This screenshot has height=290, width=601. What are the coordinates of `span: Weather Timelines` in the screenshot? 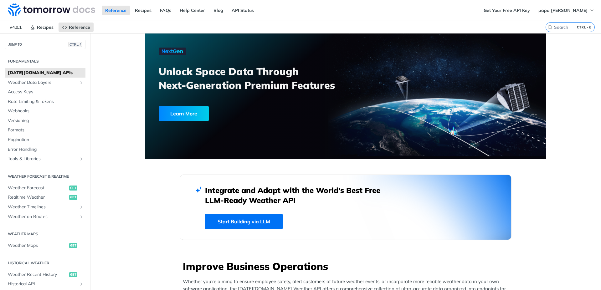 It's located at (43, 207).